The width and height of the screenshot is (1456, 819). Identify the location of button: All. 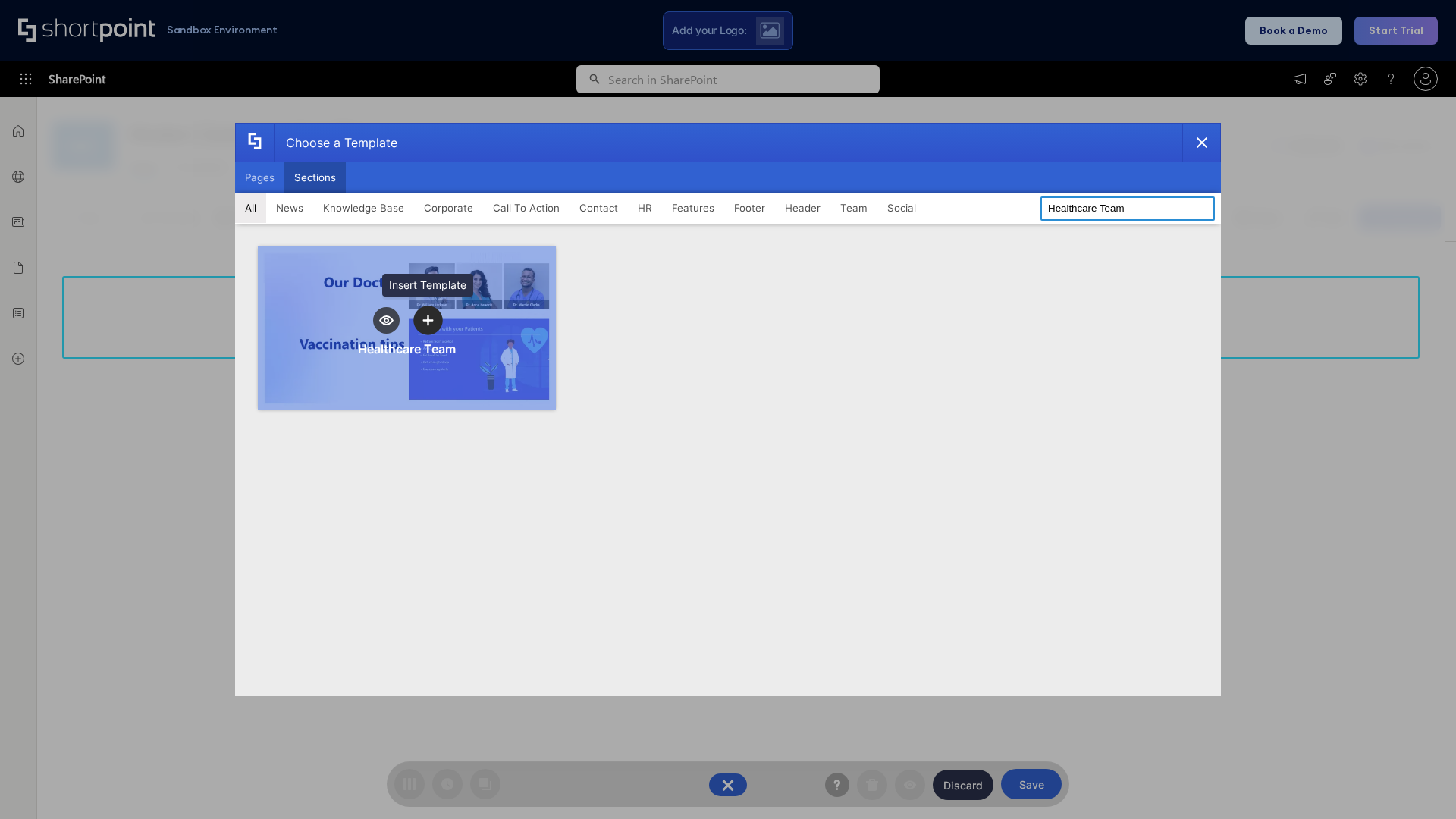
(251, 208).